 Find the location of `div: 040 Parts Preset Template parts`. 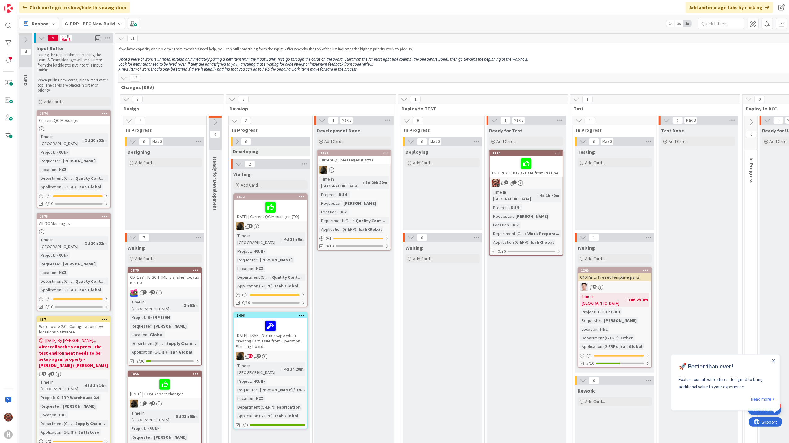

div: 040 Parts Preset Template parts is located at coordinates (614, 277).